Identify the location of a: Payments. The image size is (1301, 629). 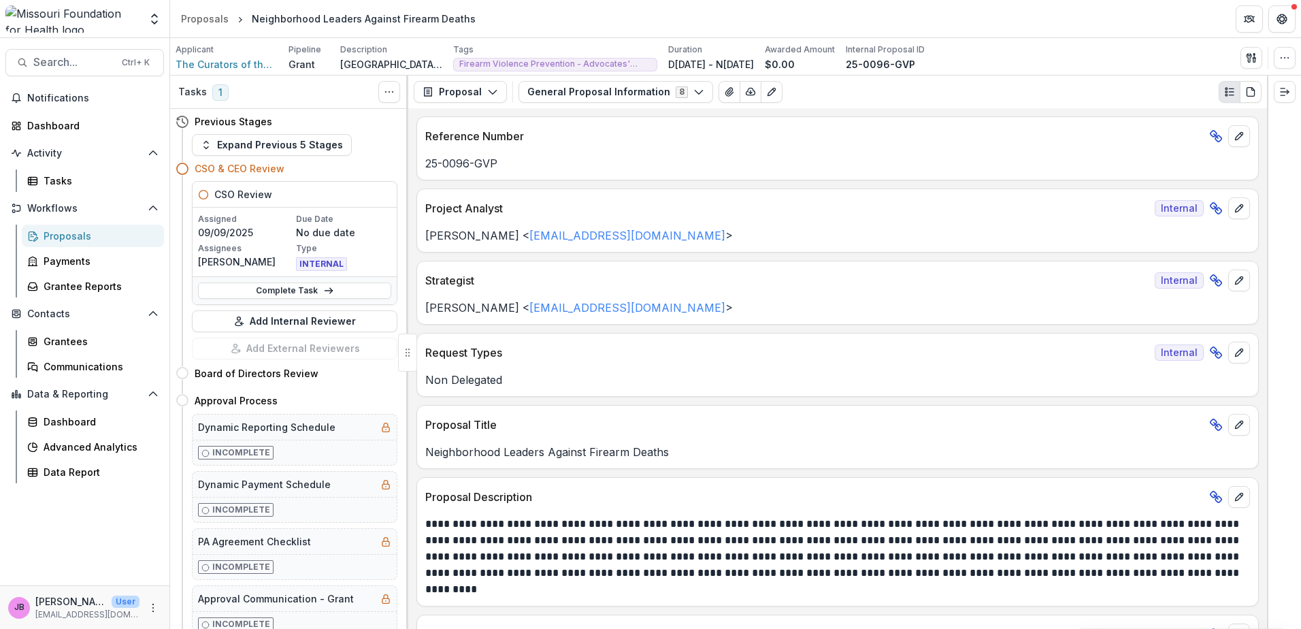
(93, 261).